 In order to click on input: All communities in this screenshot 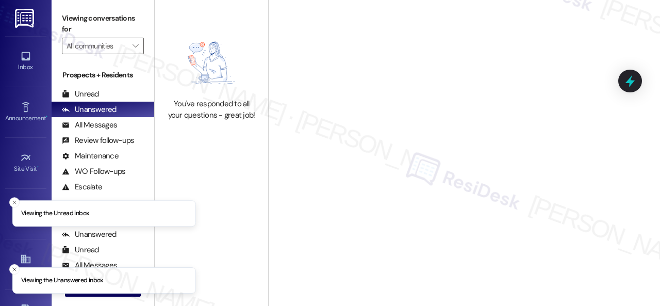, I will do `click(97, 46)`.